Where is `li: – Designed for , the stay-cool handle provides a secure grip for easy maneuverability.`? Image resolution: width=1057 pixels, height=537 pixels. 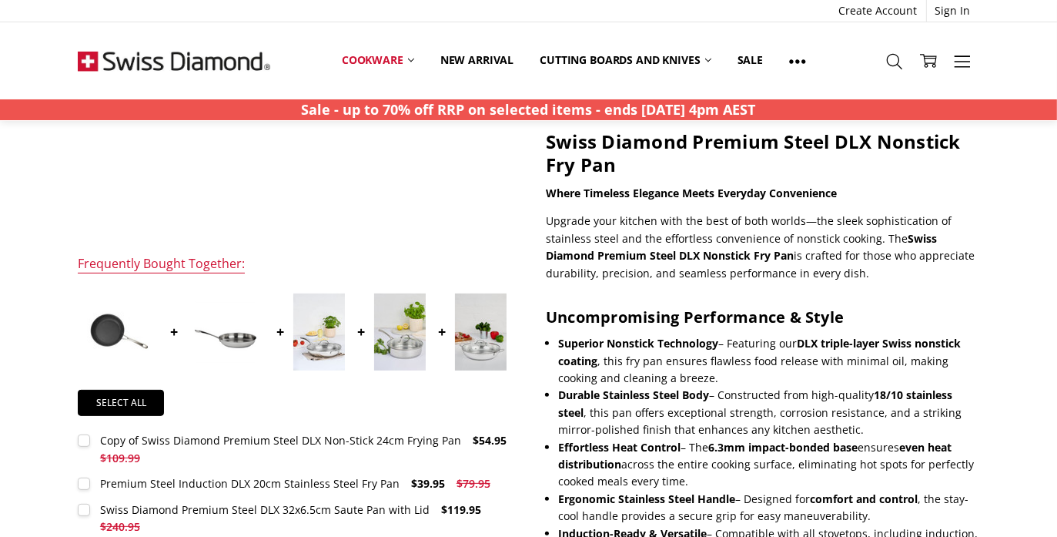 li: – Designed for , the stay-cool handle provides a secure grip for easy maneuverability. is located at coordinates (768, 507).